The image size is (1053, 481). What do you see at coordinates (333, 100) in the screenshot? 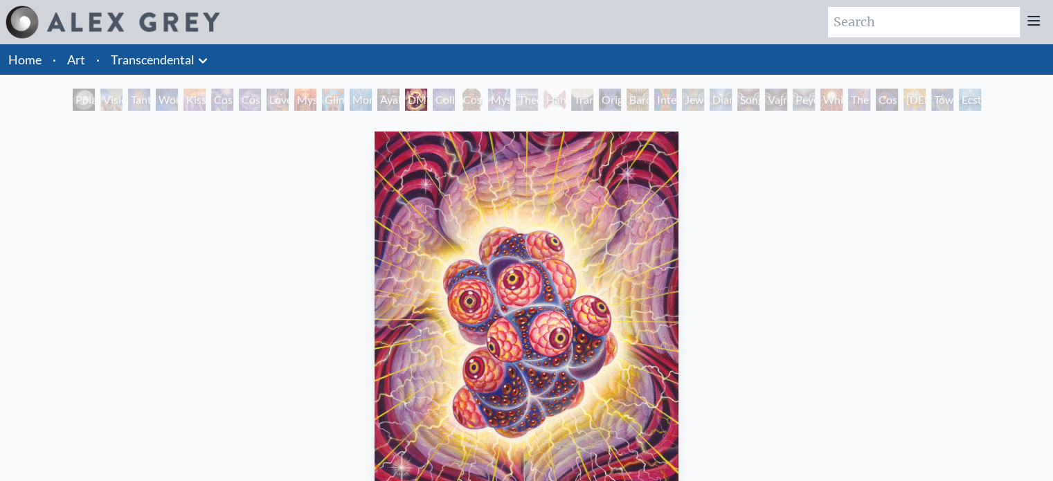
I see `div: Glimpsing the Empyrean` at bounding box center [333, 100].